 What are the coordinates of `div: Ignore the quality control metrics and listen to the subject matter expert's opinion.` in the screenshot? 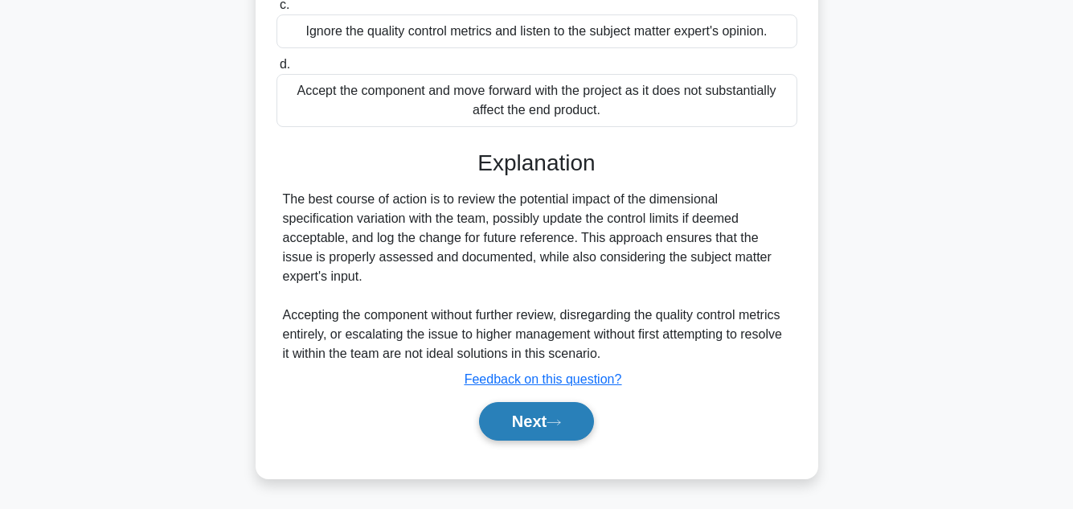 It's located at (537, 31).